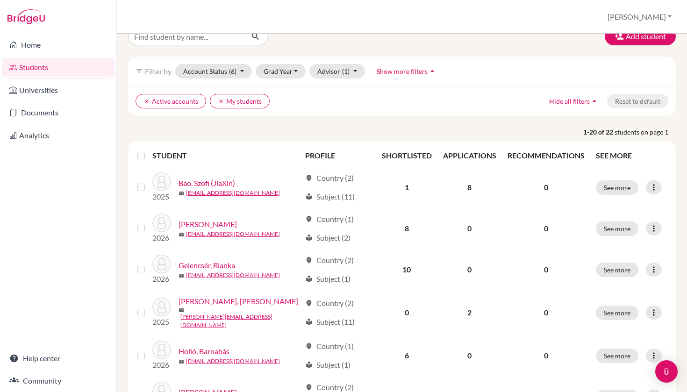 Image resolution: width=687 pixels, height=392 pixels. What do you see at coordinates (637, 101) in the screenshot?
I see `button: Reset to default` at bounding box center [637, 101].